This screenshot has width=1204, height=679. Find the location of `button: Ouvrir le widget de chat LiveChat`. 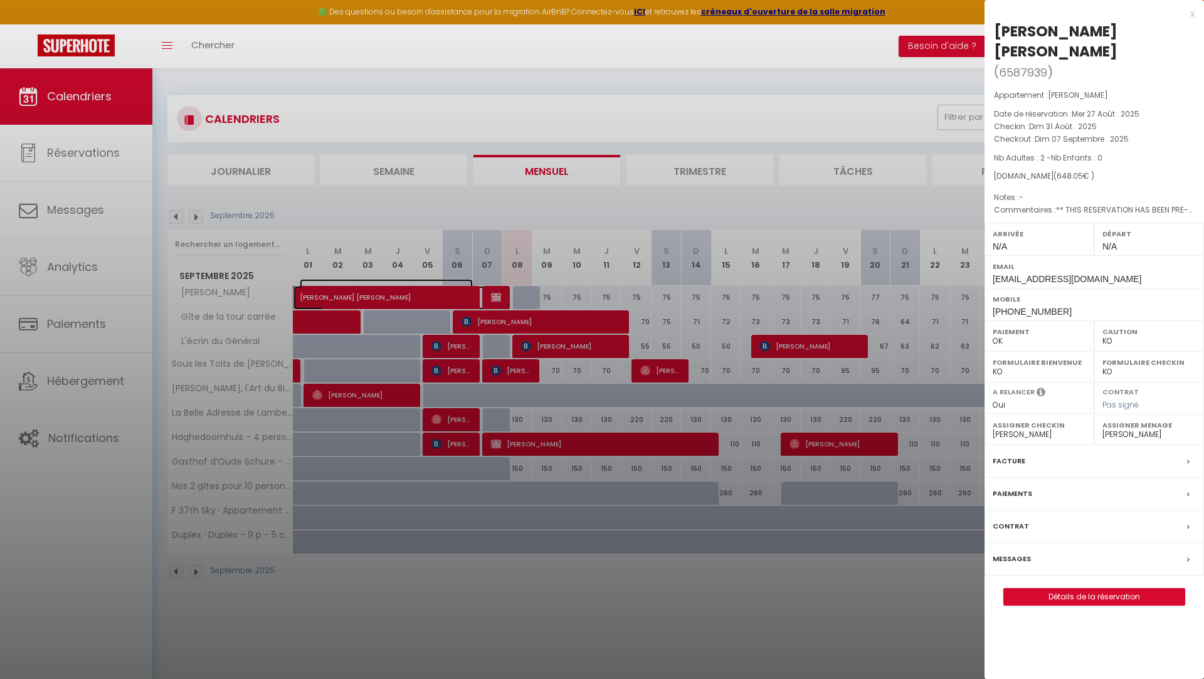

button: Ouvrir le widget de chat LiveChat is located at coordinates (29, 24).